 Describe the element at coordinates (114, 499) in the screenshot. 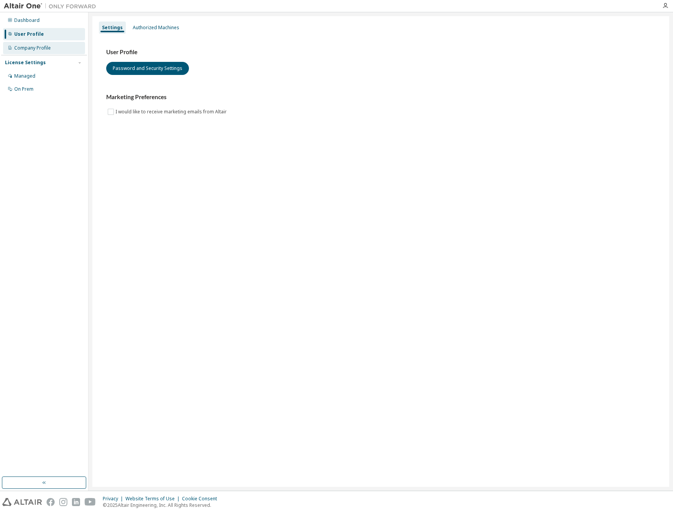

I see `div: Privacy` at that location.